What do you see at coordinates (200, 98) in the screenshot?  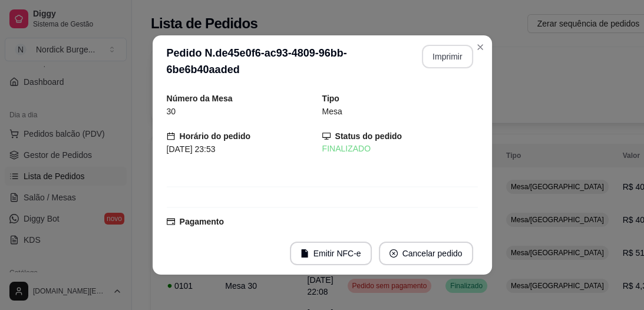 I see `strong: Número da Mesa` at bounding box center [200, 98].